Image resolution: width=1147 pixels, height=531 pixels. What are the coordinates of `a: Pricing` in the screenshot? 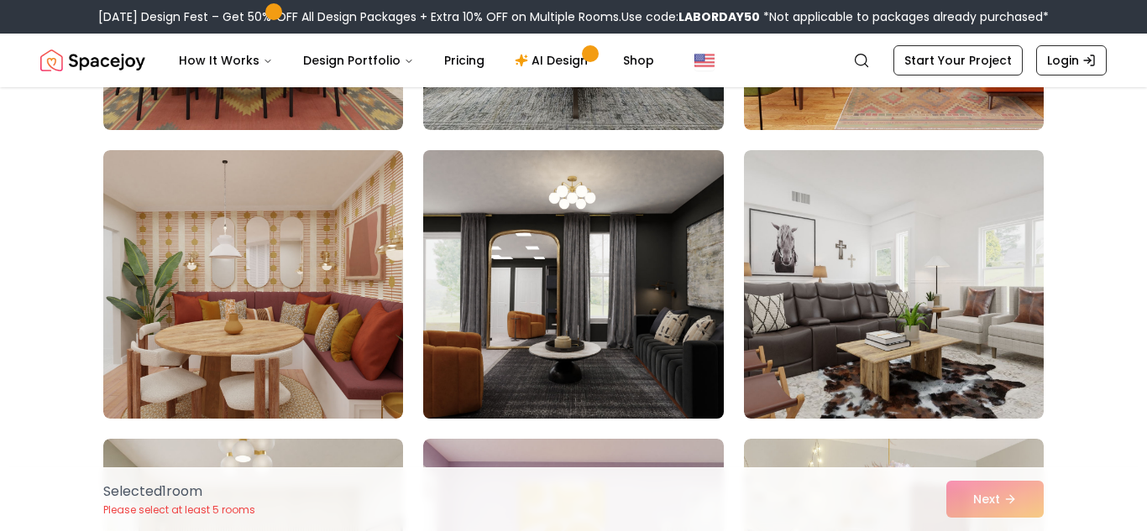 It's located at (464, 60).